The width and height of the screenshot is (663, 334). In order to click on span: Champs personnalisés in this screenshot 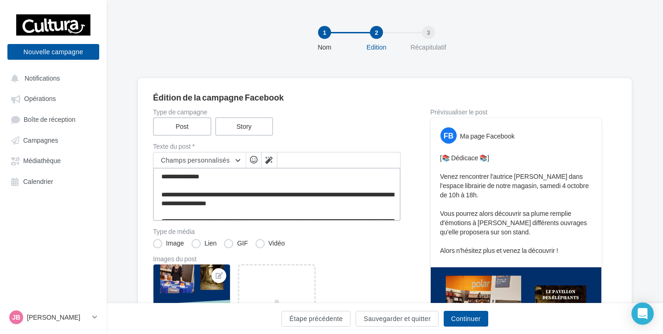, I will do `click(195, 160)`.